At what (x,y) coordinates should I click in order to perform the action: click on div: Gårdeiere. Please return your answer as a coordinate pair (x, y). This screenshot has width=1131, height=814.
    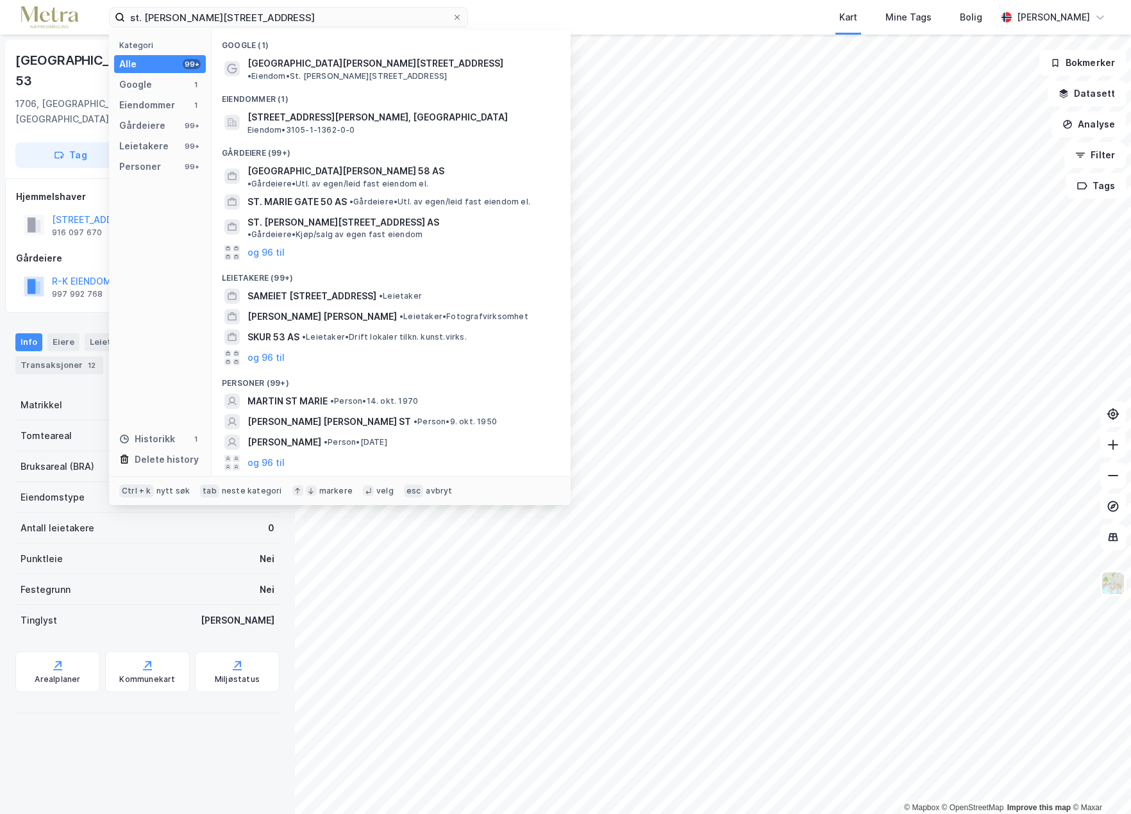
    Looking at the image, I should click on (142, 126).